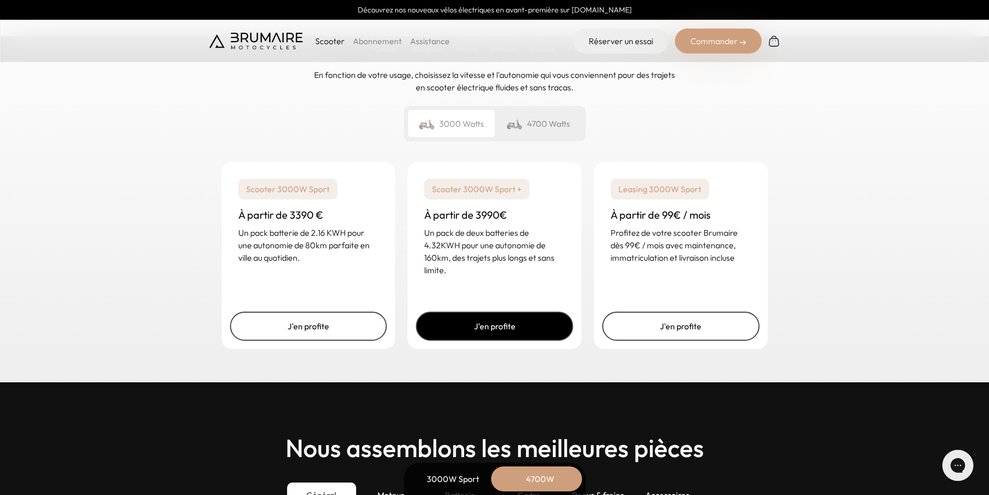 This screenshot has width=989, height=495. What do you see at coordinates (377, 41) in the screenshot?
I see `a: Abonnement` at bounding box center [377, 41].